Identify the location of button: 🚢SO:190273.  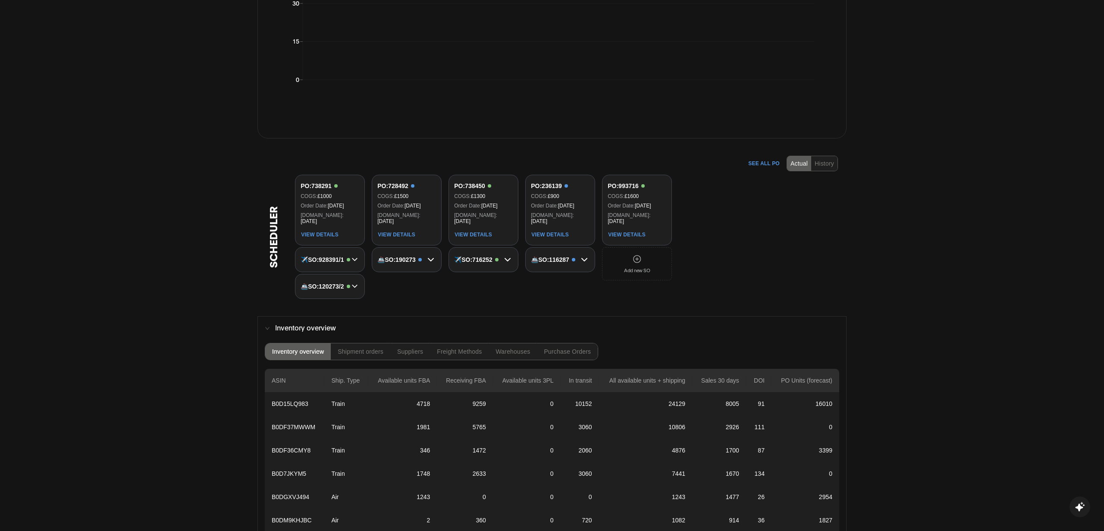
(407, 260).